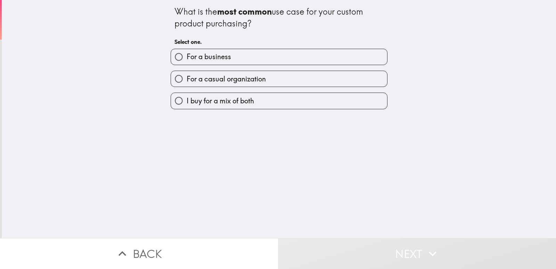 This screenshot has height=269, width=556. Describe the element at coordinates (417, 253) in the screenshot. I see `button: Next` at that location.